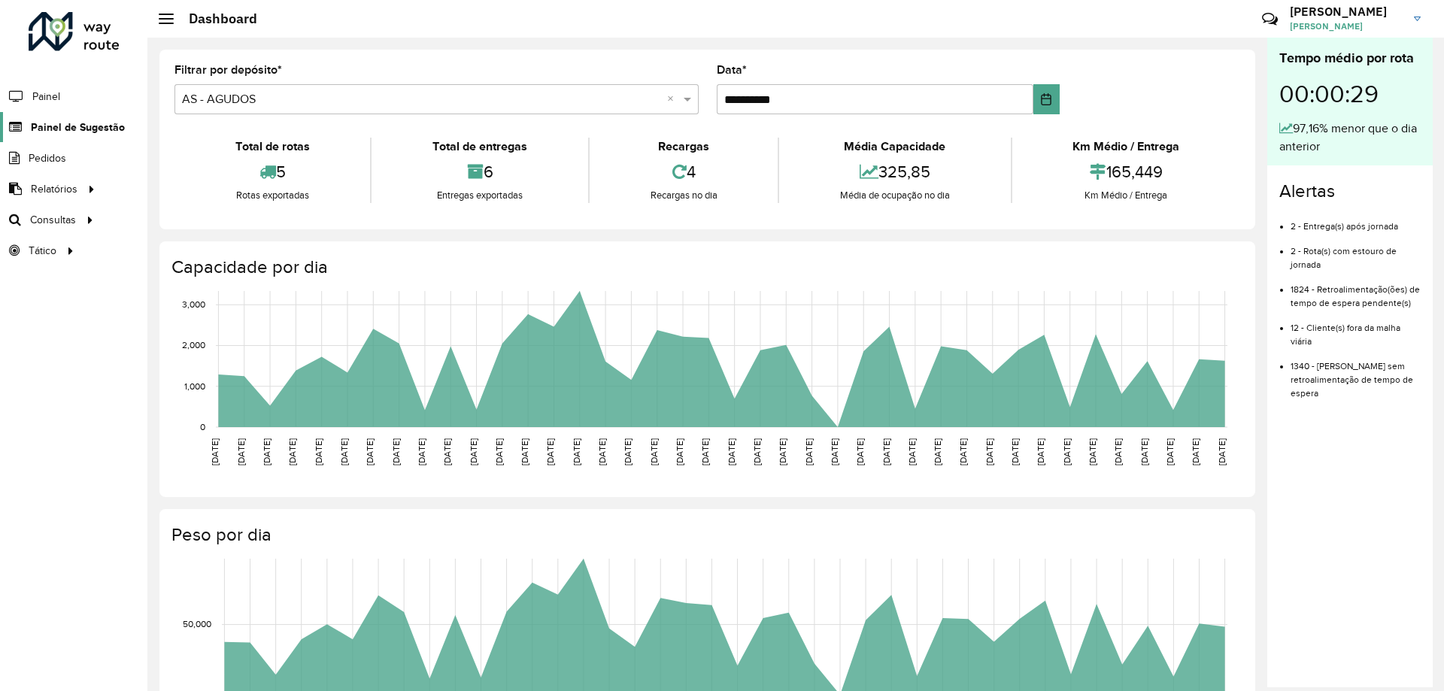 This screenshot has width=1444, height=691. What do you see at coordinates (479, 196) in the screenshot?
I see `div: Entregas exportadas` at bounding box center [479, 196].